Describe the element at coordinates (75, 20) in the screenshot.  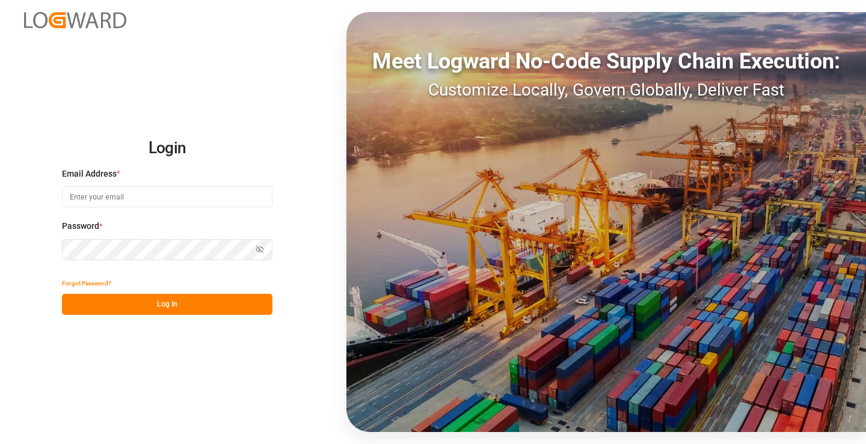
I see `img: Logward_new_orange.png` at that location.